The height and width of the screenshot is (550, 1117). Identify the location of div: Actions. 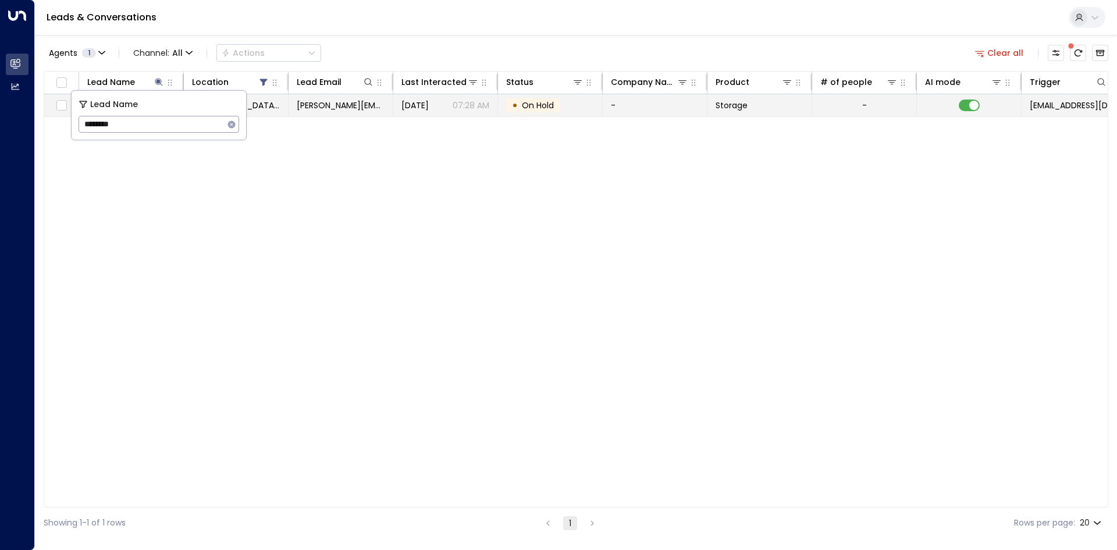
(243, 53).